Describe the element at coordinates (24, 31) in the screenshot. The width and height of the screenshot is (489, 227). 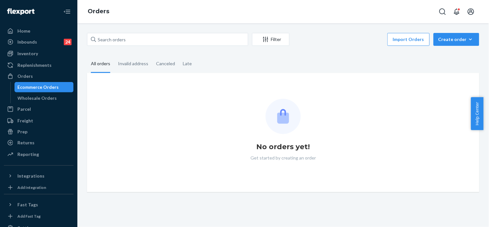
I see `div: Home` at that location.